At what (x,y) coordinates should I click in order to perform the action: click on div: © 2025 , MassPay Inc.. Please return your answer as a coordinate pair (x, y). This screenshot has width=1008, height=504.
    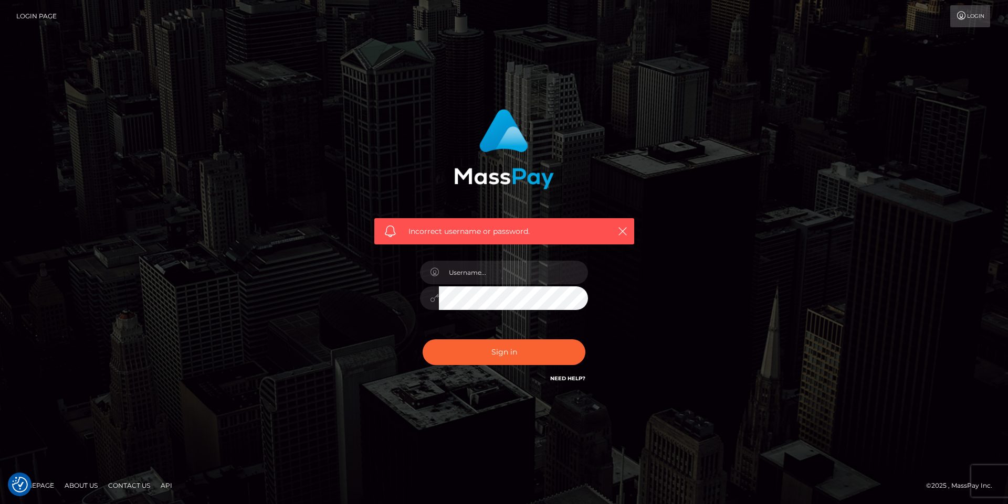
    Looking at the image, I should click on (963, 486).